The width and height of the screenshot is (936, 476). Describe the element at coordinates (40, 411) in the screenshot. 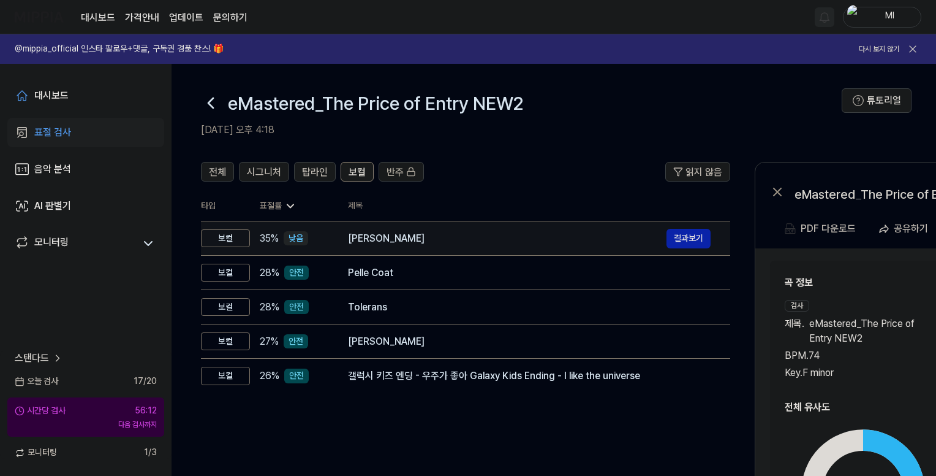

I see `div: 시간당 검사` at that location.